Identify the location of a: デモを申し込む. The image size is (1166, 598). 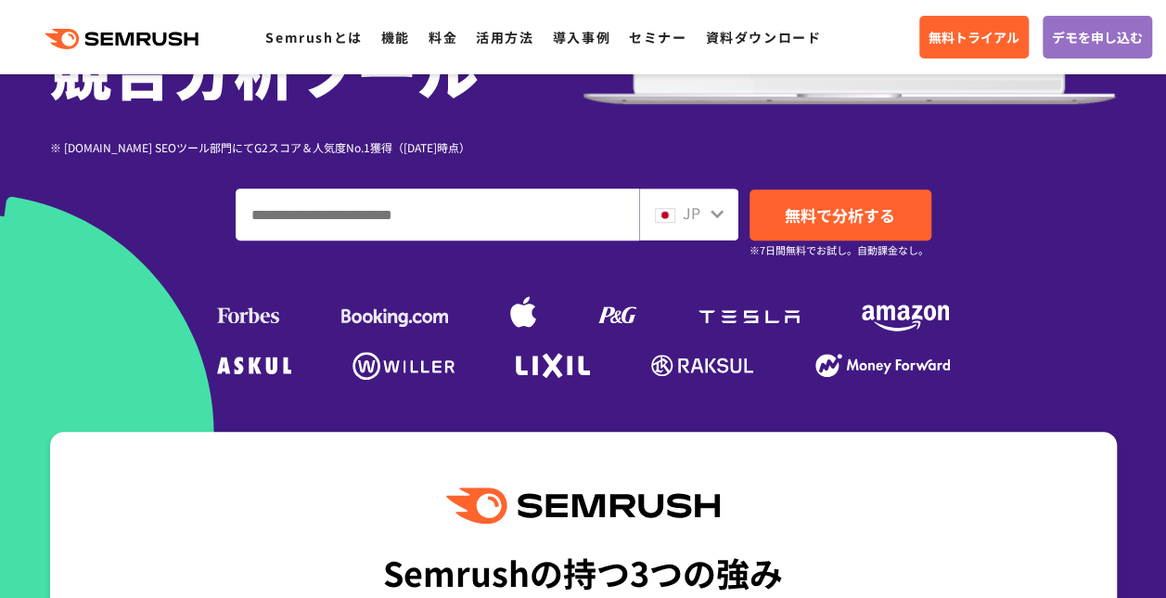
(1098, 37).